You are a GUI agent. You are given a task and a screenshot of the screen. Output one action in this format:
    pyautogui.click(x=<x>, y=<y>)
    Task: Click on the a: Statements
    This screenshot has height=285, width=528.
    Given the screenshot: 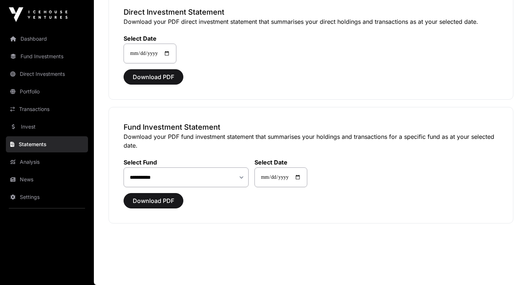 What is the action you would take?
    pyautogui.click(x=47, y=144)
    